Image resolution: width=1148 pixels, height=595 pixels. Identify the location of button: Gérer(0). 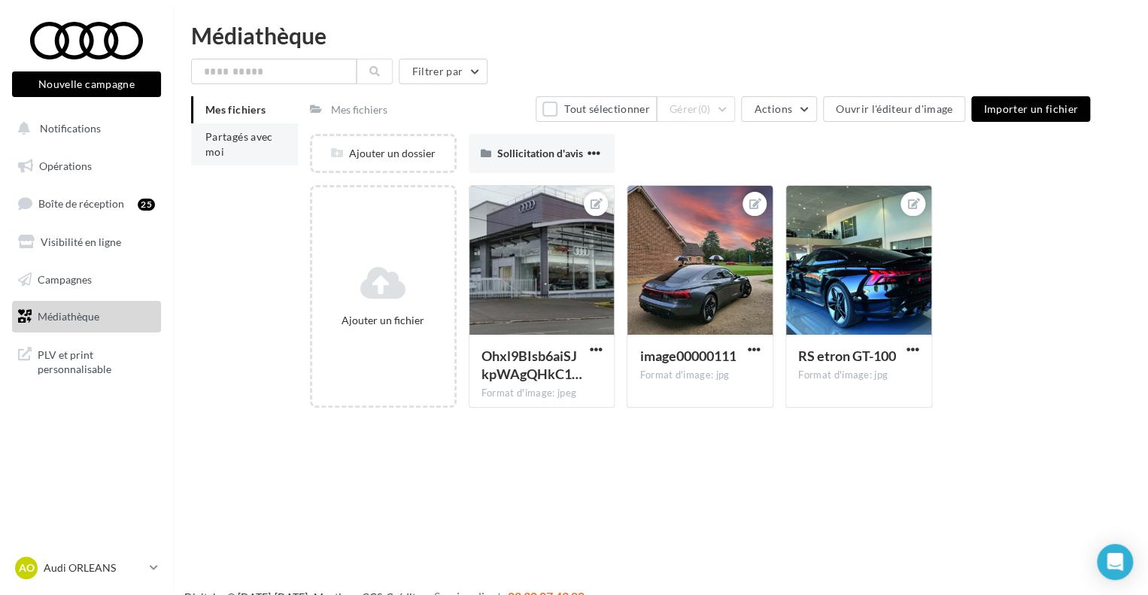
(696, 109).